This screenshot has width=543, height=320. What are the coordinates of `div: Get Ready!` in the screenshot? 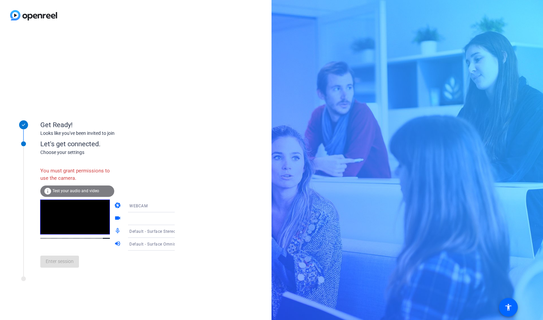 It's located at (107, 125).